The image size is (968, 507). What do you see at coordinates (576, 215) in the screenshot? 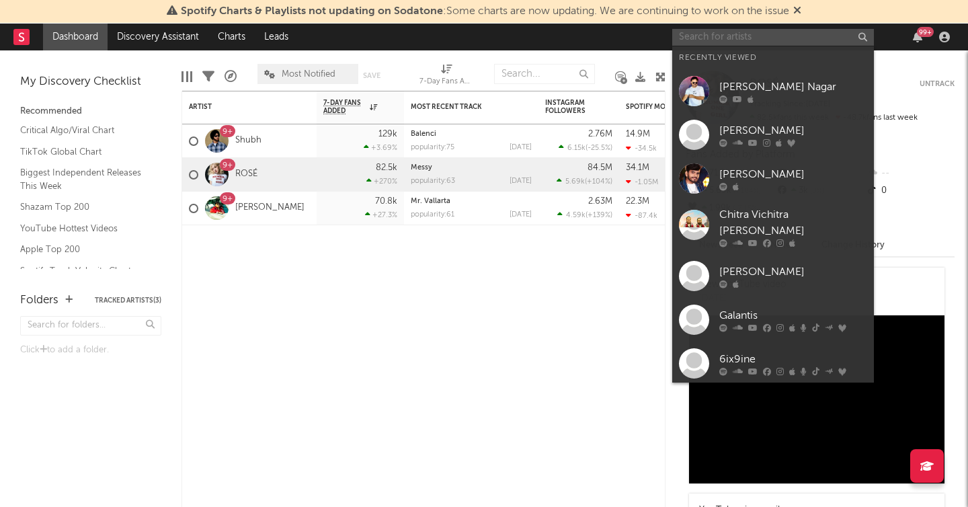
I see `span: 4.59k` at bounding box center [576, 215].